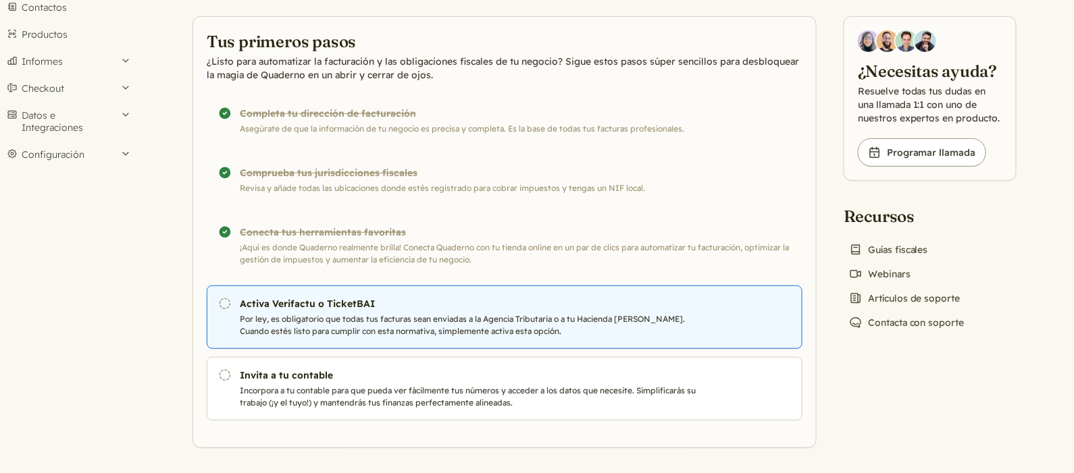 The width and height of the screenshot is (1074, 473). I want to click on p: ¿Listo para automatizar la facturación y las obligaciones fiscales de tu negocio? Sigue estos pas..., so click(504, 68).